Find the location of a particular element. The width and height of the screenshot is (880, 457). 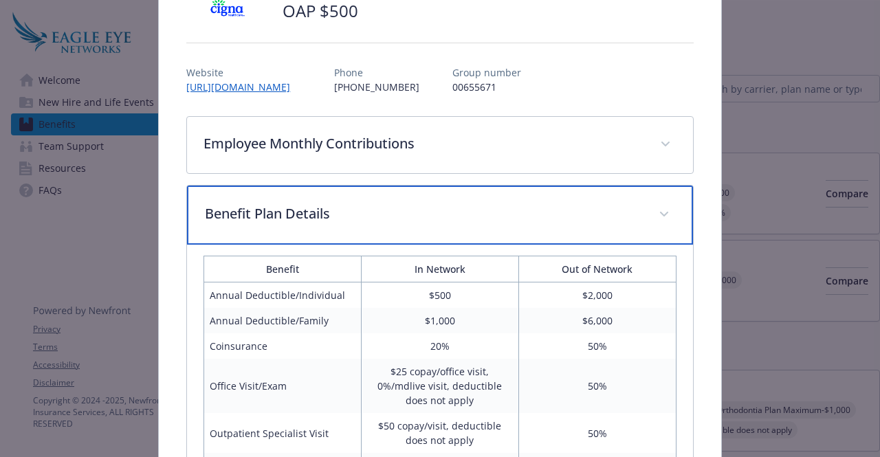

p: Benefit Plan Details is located at coordinates (423, 214).